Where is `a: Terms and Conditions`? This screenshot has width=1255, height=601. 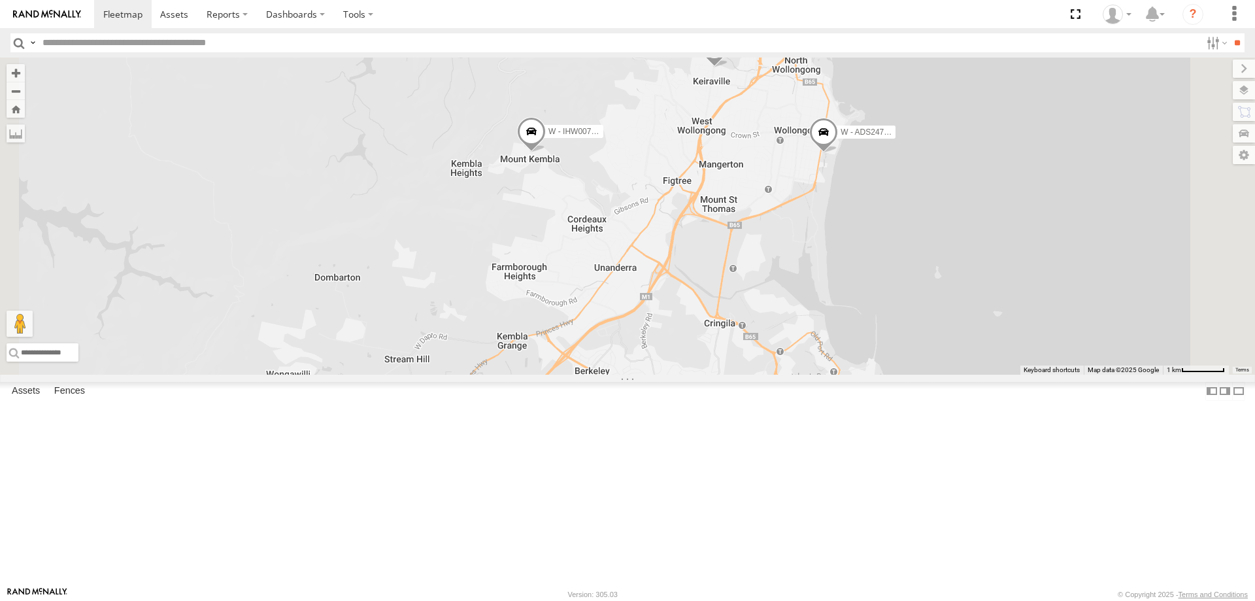 a: Terms and Conditions is located at coordinates (1213, 594).